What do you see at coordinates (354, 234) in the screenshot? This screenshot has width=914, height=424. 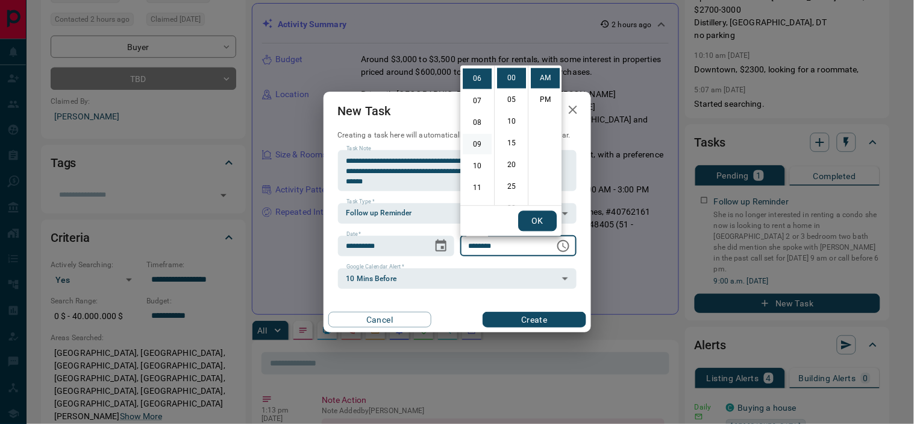 I see `label: Date` at bounding box center [354, 234].